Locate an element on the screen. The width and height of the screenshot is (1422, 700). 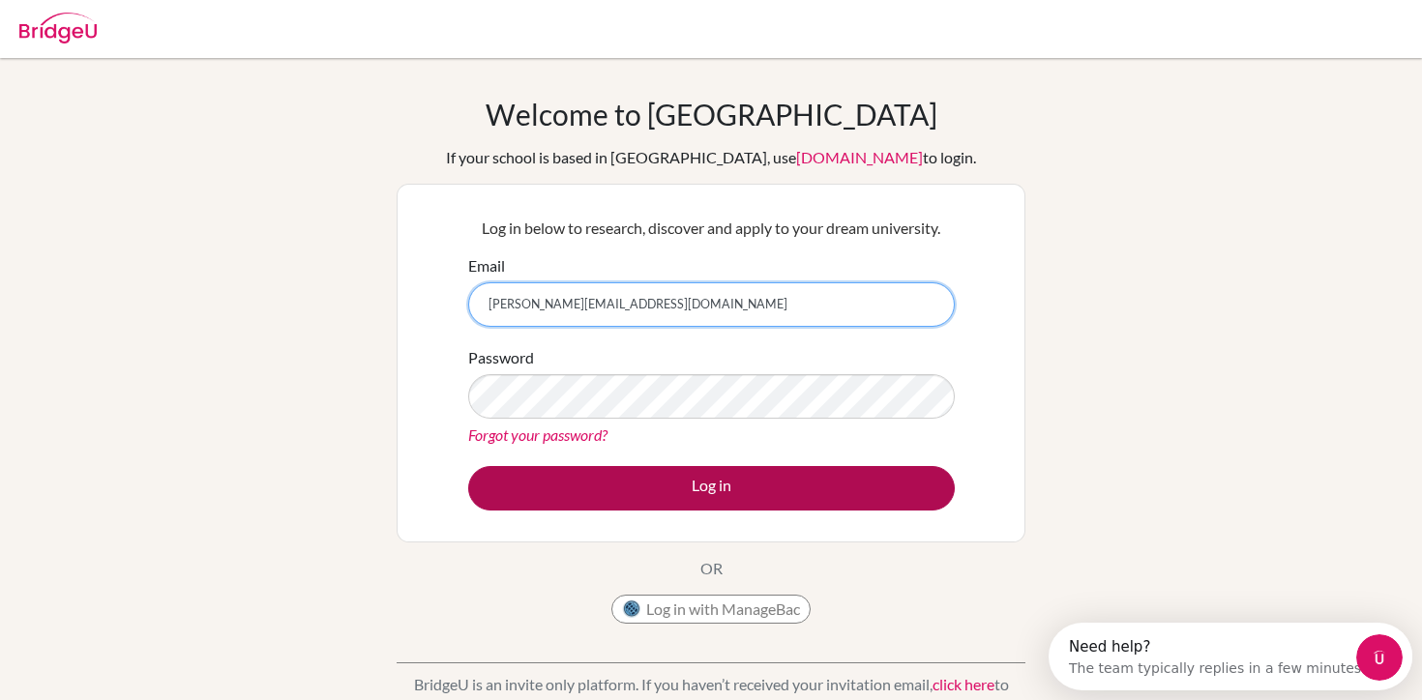
label: Email is located at coordinates (486, 266).